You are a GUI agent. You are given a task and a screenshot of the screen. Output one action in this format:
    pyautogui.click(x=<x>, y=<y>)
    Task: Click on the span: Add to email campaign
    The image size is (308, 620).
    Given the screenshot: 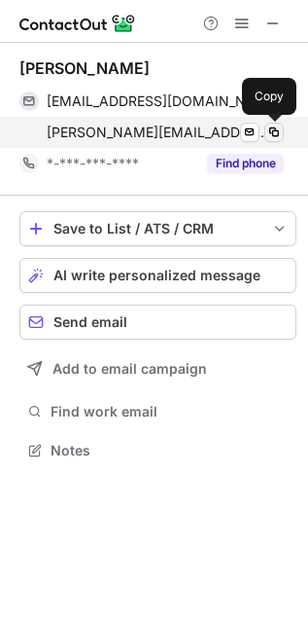 What is the action you would take?
    pyautogui.click(x=129, y=369)
    